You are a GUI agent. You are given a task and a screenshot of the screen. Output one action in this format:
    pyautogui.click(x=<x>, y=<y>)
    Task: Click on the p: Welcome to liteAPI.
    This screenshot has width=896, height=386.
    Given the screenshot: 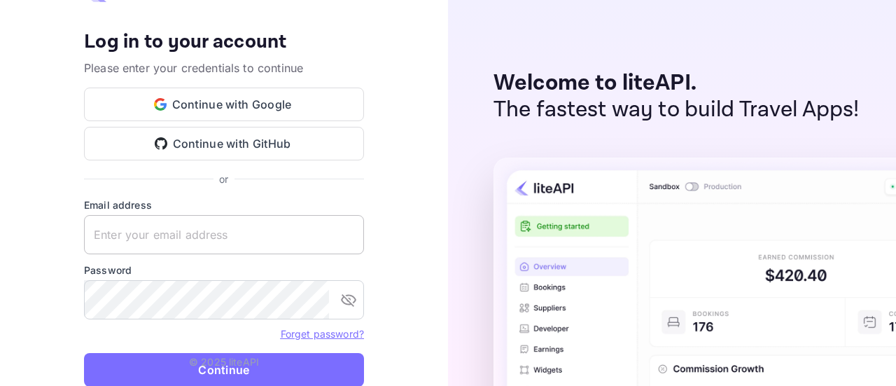 What is the action you would take?
    pyautogui.click(x=676, y=83)
    